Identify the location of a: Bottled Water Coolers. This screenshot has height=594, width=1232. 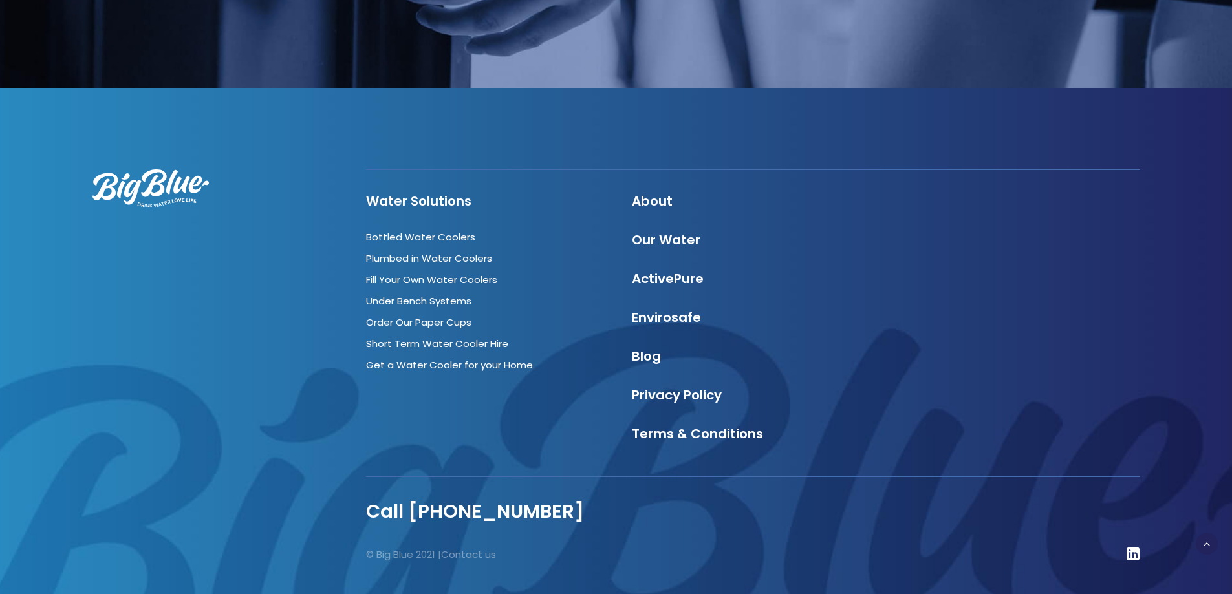
(420, 237).